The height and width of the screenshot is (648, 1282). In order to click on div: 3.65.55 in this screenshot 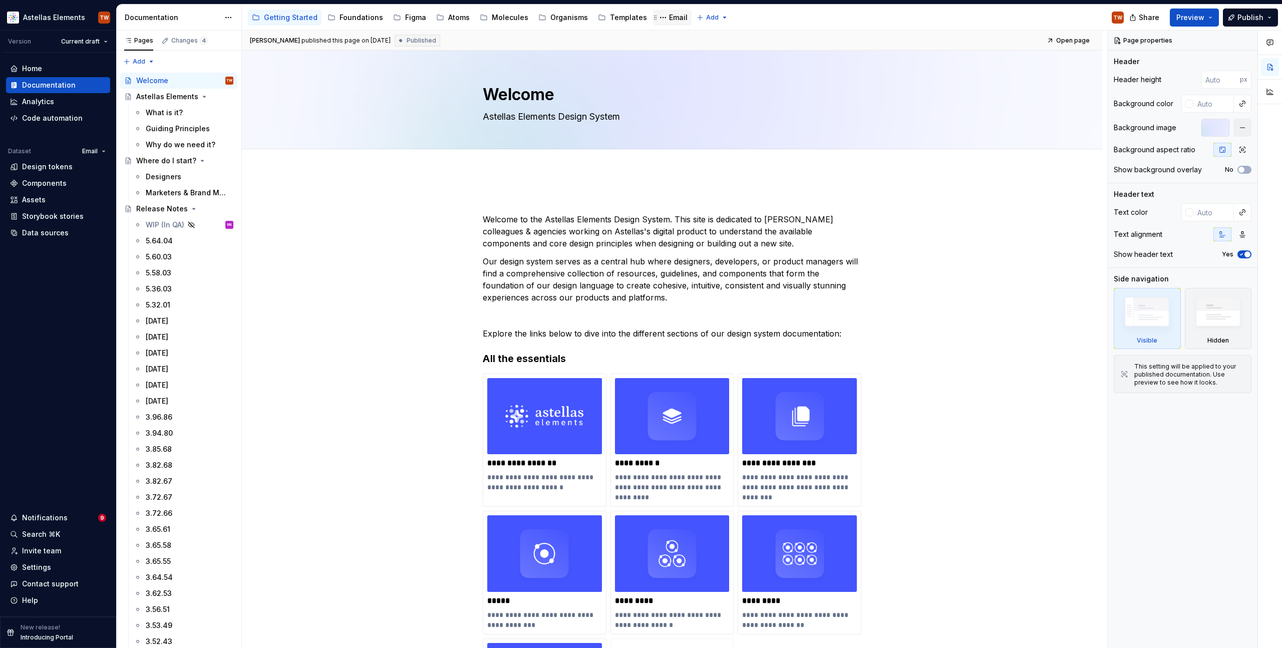, I will do `click(158, 561)`.